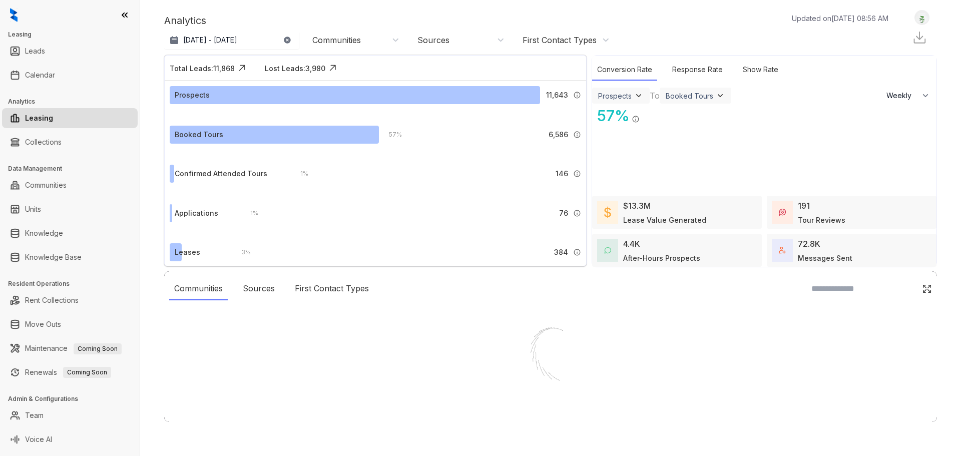 This screenshot has height=456, width=961. I want to click on img: LeaseValue, so click(608, 212).